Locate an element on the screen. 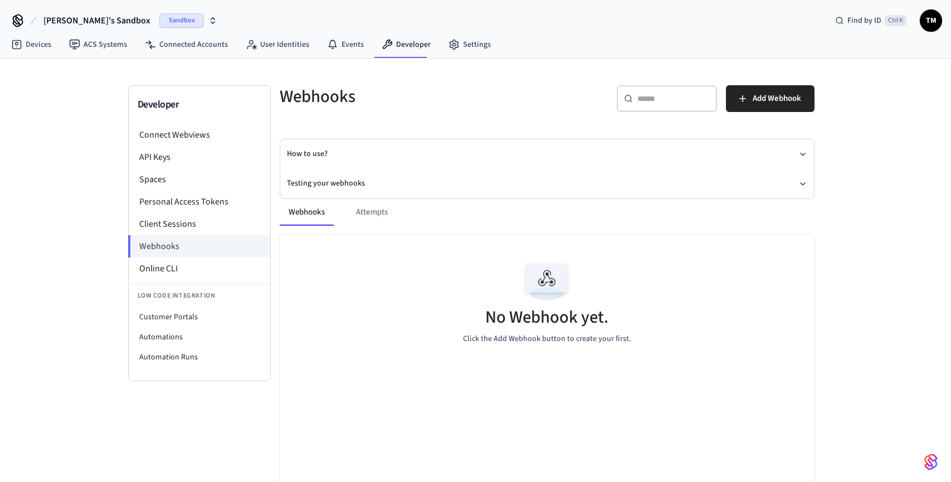 This screenshot has height=482, width=951. img: SeamLogoGradient.69752ec5.svg is located at coordinates (931, 462).